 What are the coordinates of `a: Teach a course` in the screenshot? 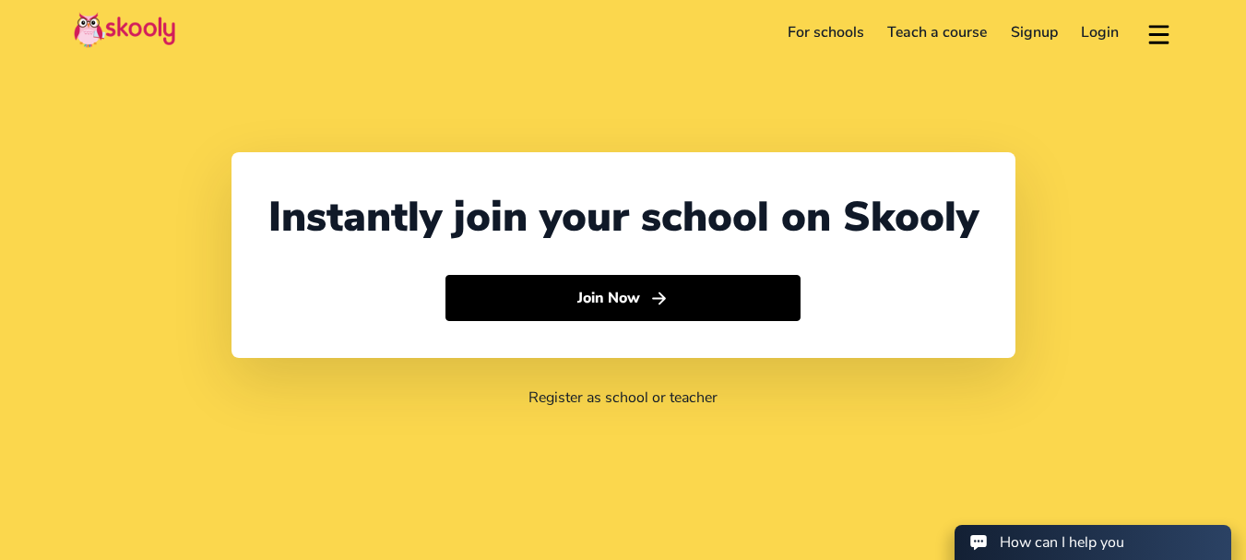 It's located at (937, 32).